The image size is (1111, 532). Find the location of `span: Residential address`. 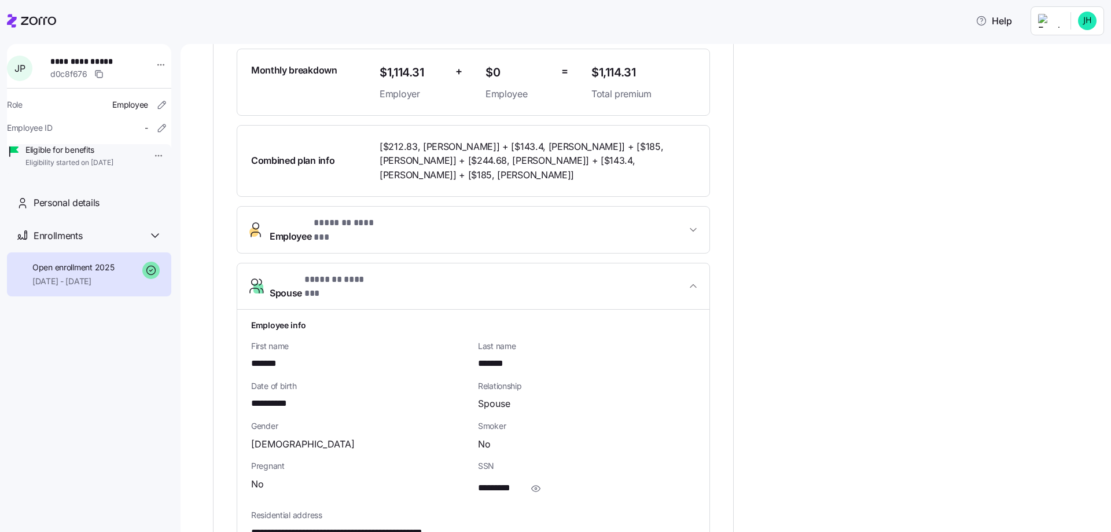

span: Residential address is located at coordinates (473, 515).